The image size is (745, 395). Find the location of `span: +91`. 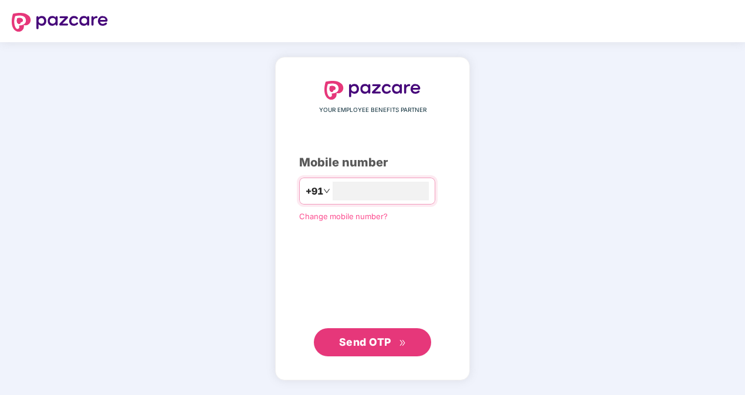

span: +91 is located at coordinates (314, 191).